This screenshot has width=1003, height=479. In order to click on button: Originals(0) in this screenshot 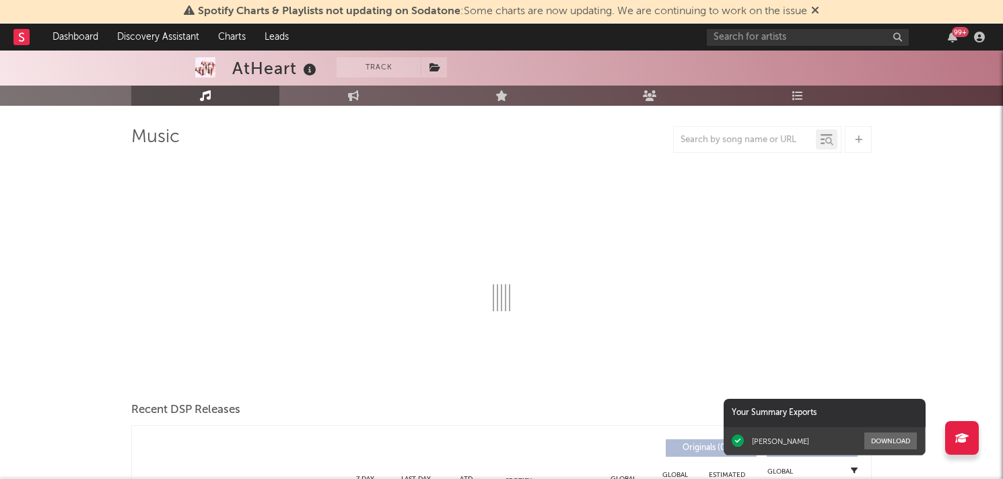, I will do `click(711, 448)`.